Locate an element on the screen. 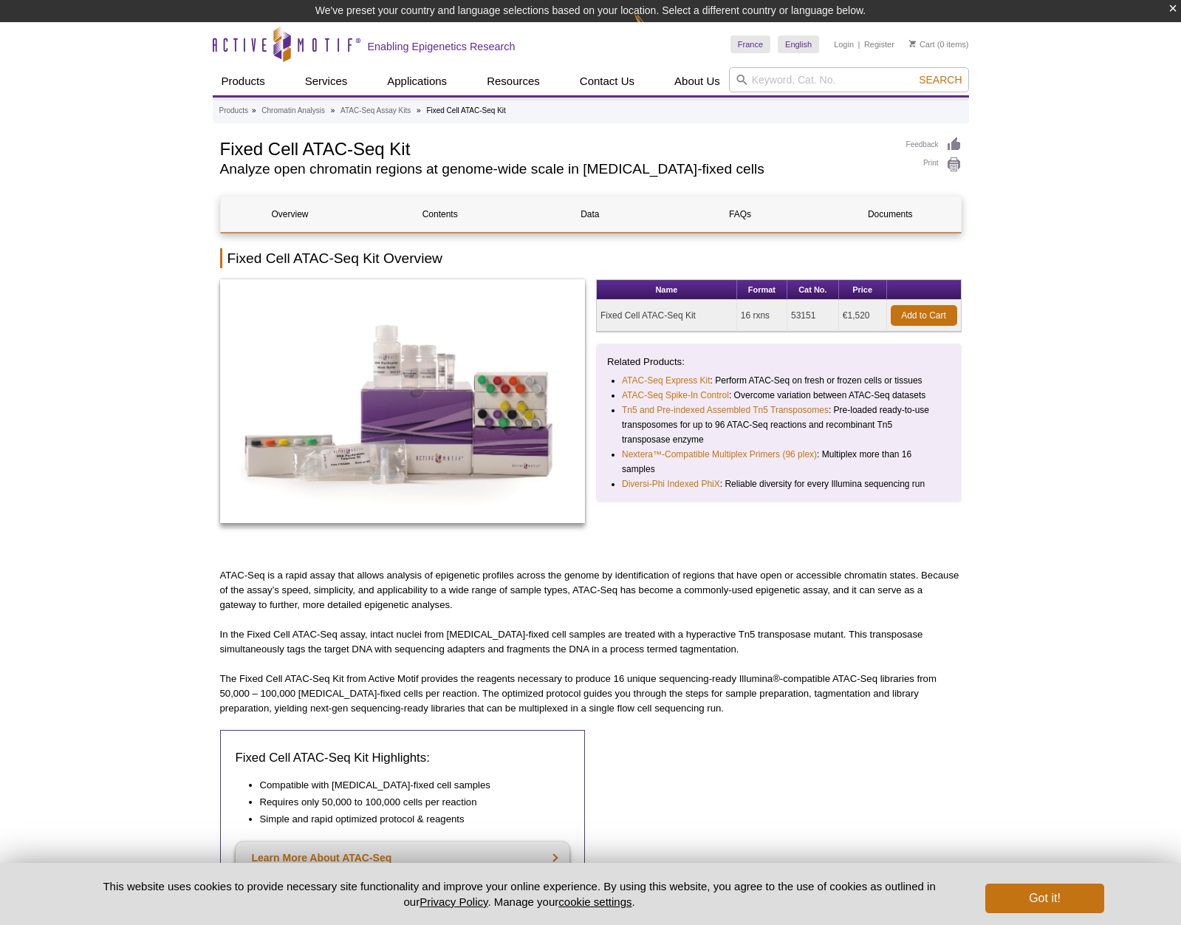 This screenshot has width=1181, height=925. li: (0 items) is located at coordinates (939, 44).